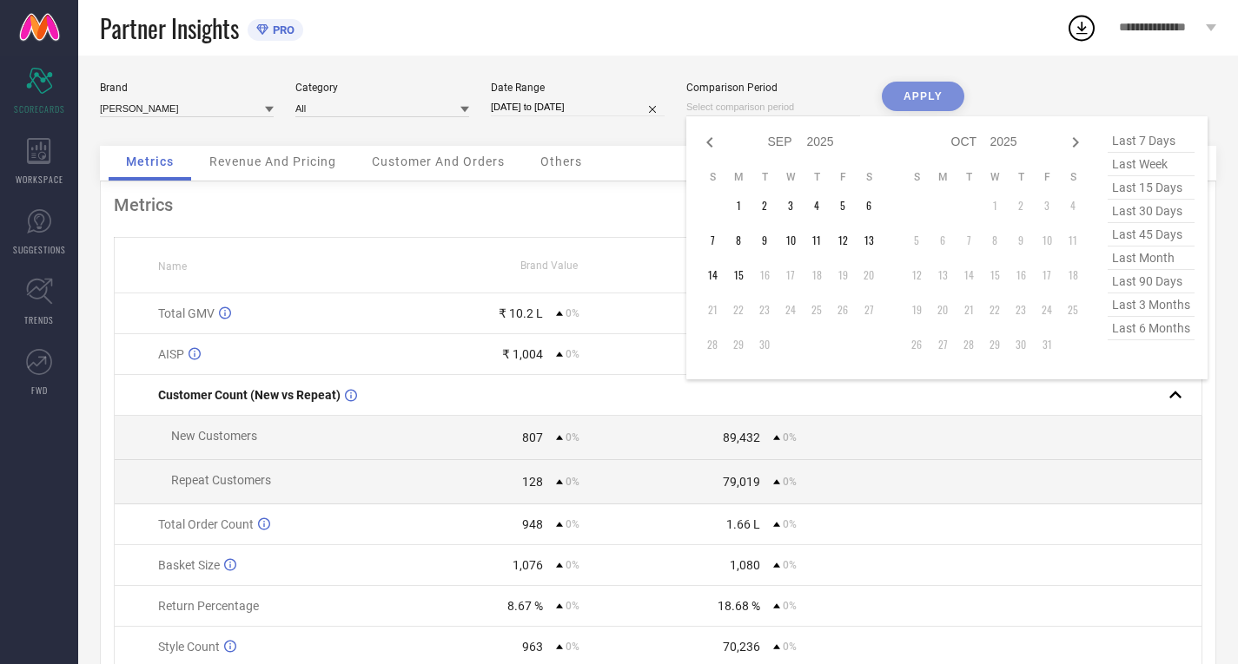  I want to click on span: last 7 days, so click(1151, 141).